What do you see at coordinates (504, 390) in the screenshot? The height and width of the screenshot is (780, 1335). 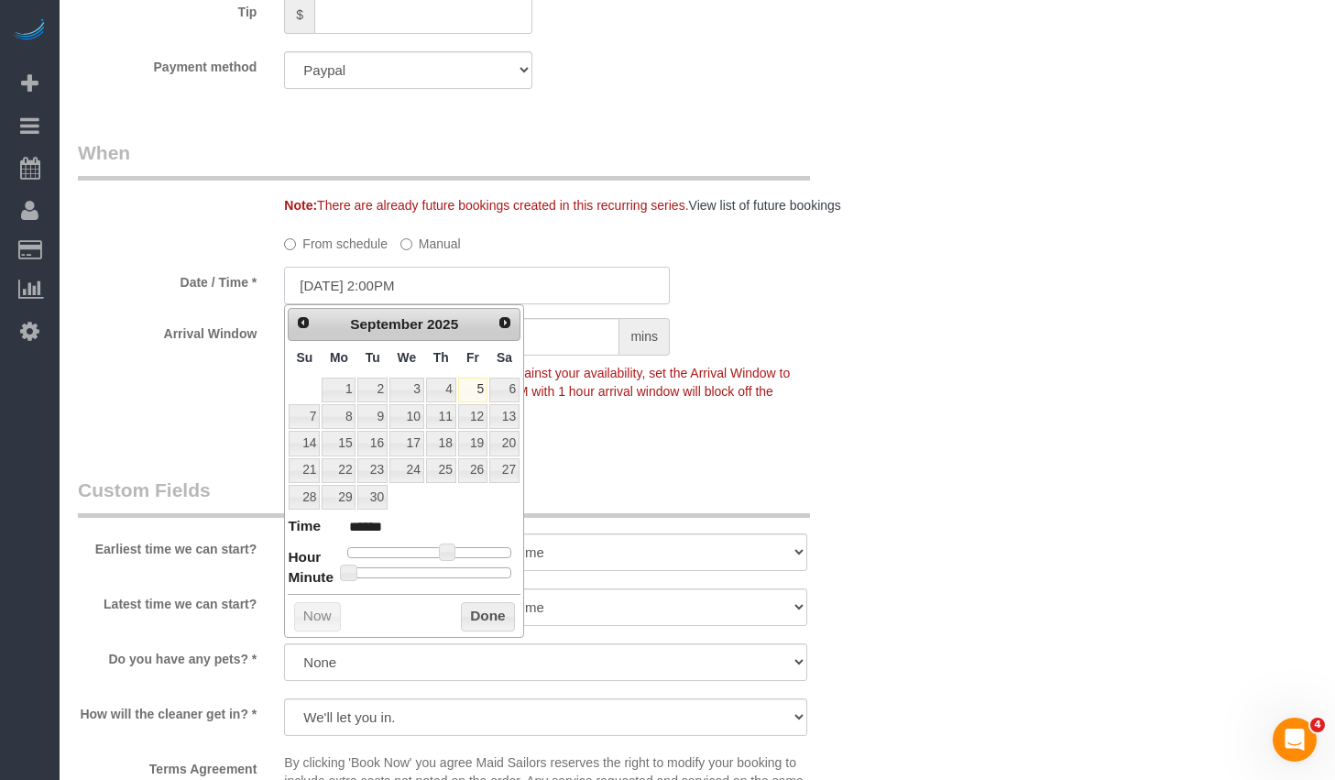 I see `a: 6` at bounding box center [504, 390].